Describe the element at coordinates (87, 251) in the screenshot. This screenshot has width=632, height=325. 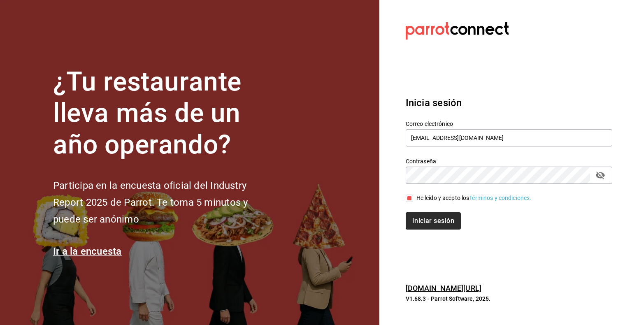
I see `a: Ir a la encuesta` at that location.